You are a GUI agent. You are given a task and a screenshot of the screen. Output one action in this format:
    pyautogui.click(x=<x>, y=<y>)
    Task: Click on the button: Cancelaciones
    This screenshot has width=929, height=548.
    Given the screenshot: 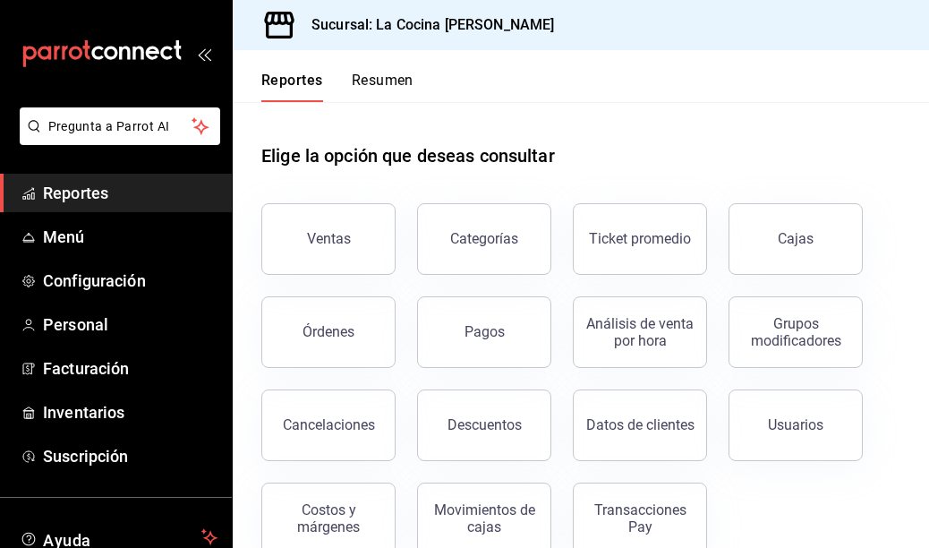 What is the action you would take?
    pyautogui.click(x=328, y=425)
    